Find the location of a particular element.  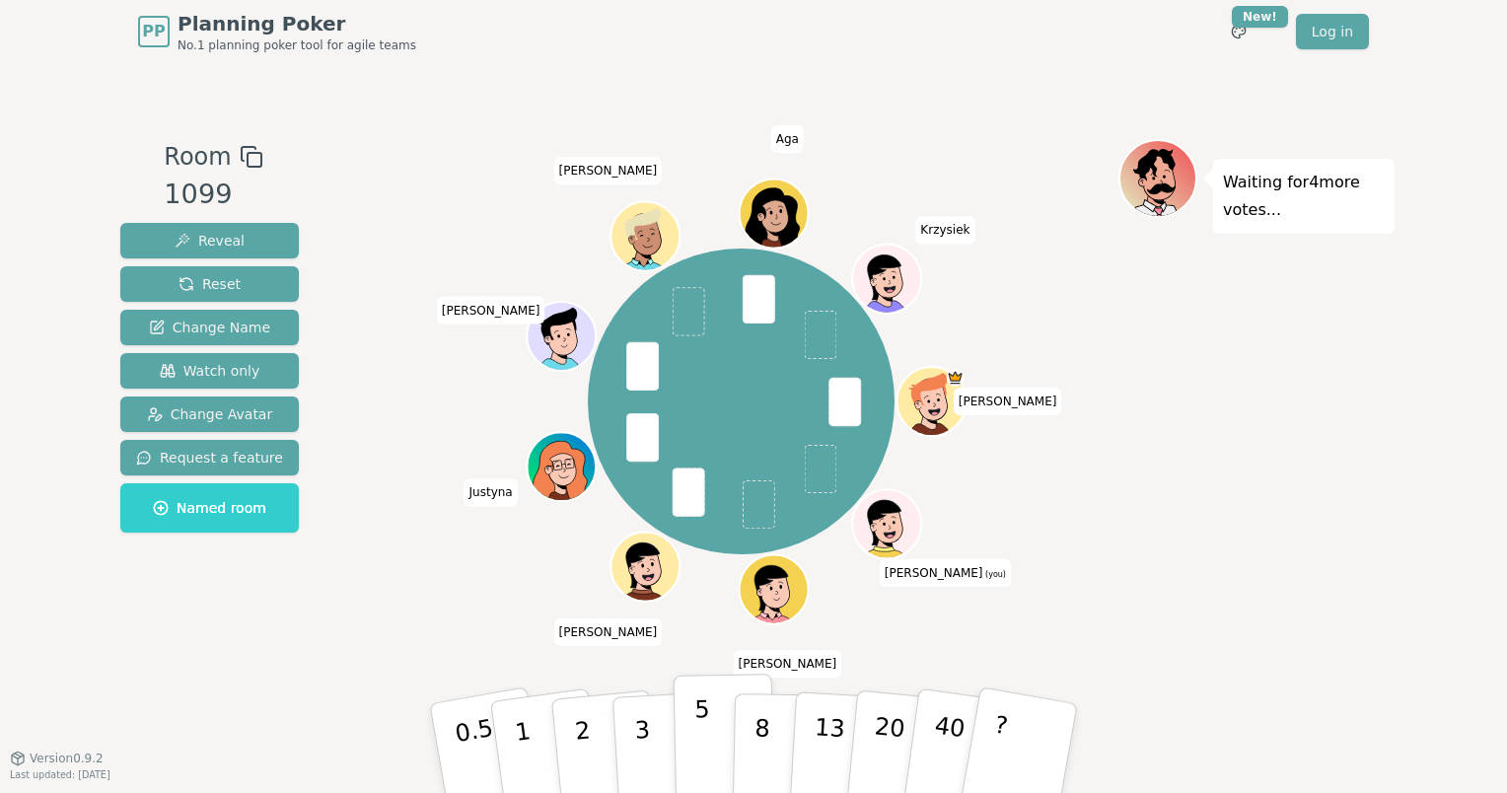

button: Click to change your avatar is located at coordinates (888, 524).